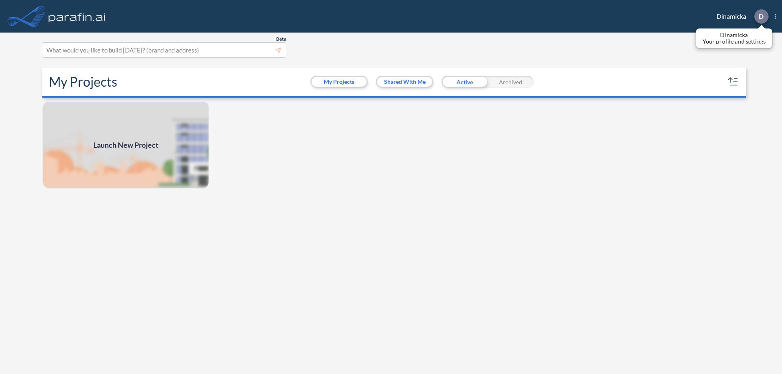 This screenshot has width=782, height=374. What do you see at coordinates (83, 82) in the screenshot?
I see `h2: My Projects` at bounding box center [83, 82].